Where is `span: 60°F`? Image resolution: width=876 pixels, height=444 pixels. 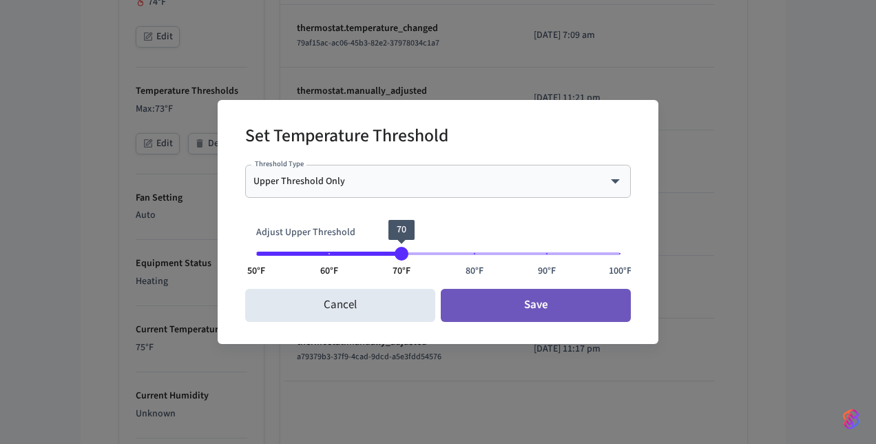 span: 60°F is located at coordinates (329, 271).